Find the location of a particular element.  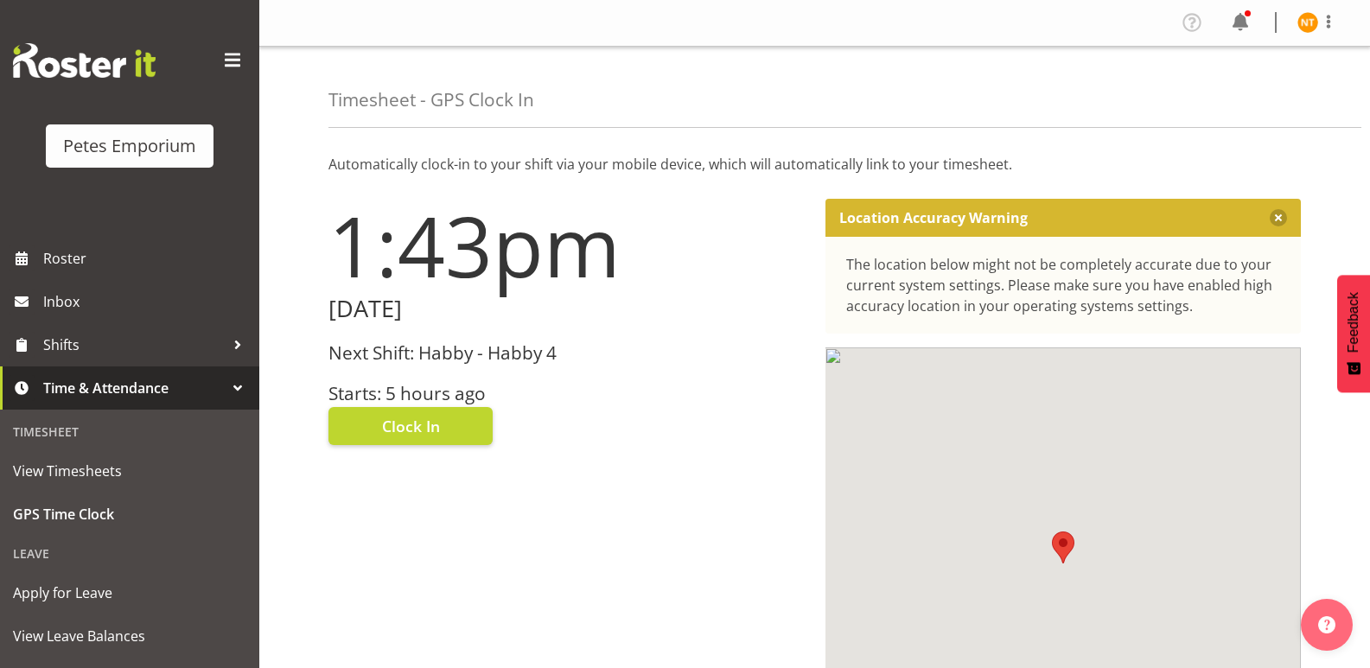

span: Time & Attendance is located at coordinates (134, 388).